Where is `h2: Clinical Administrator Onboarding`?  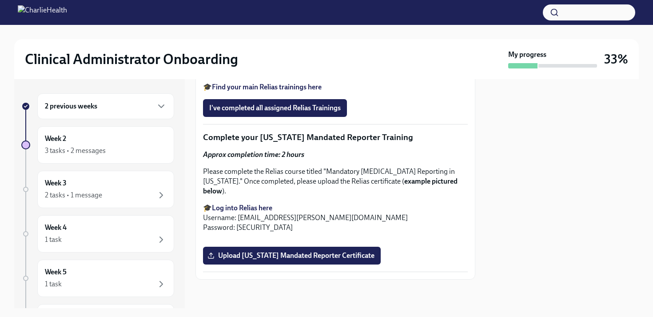
h2: Clinical Administrator Onboarding is located at coordinates (132, 59).